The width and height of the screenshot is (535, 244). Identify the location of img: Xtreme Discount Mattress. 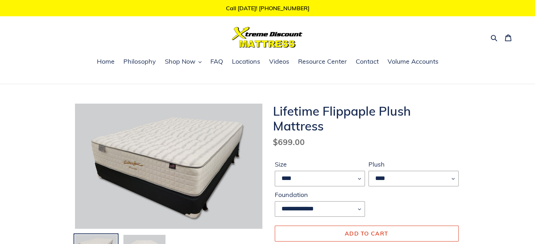
(267, 37).